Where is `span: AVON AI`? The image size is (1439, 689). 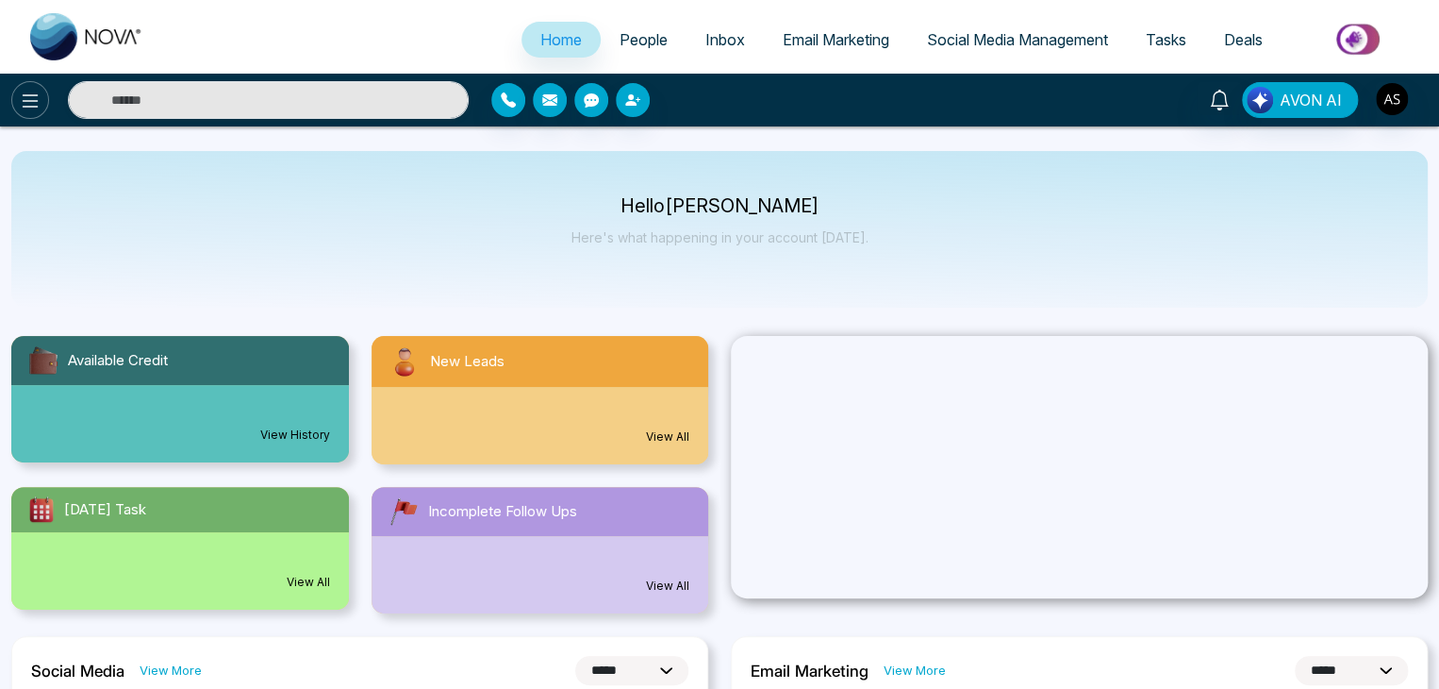 span: AVON AI is located at coordinates (1311, 100).